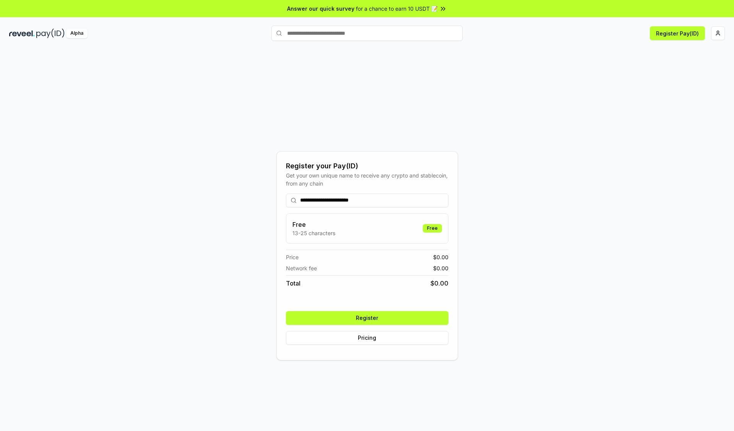 This screenshot has height=431, width=734. What do you see at coordinates (367, 338) in the screenshot?
I see `button: Pricing` at bounding box center [367, 338].